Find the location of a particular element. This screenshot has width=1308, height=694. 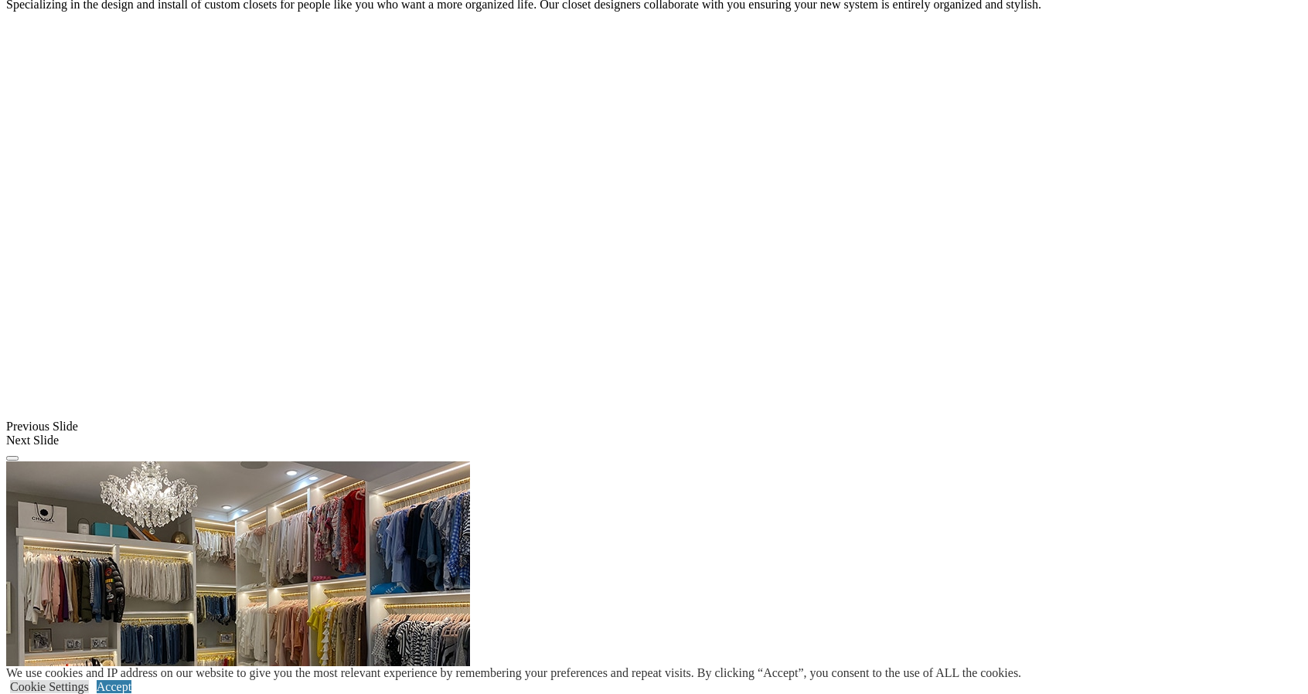

button: Click here to pause slide show is located at coordinates (12, 459).